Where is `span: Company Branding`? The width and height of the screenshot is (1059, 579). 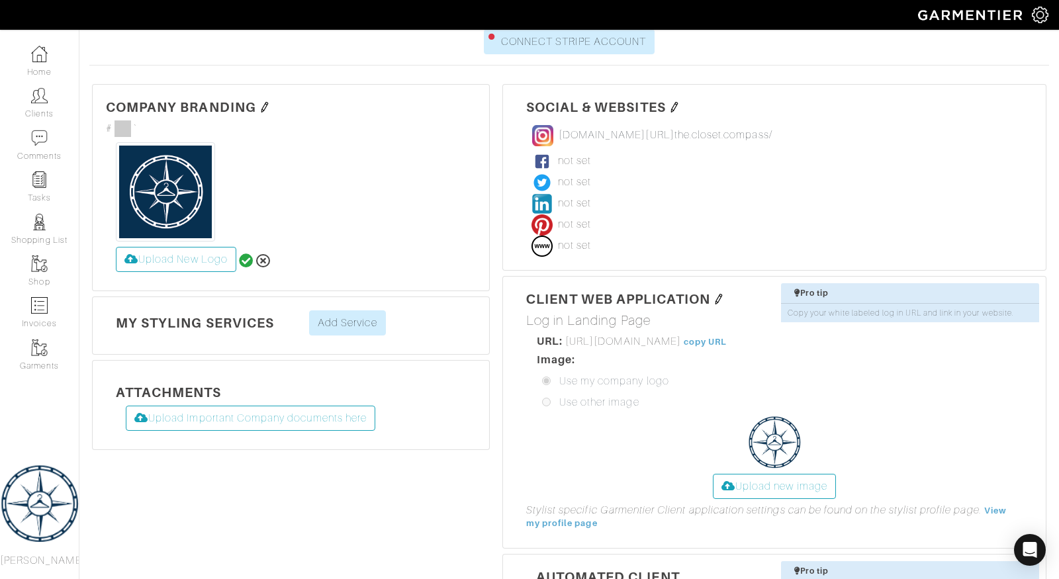 span: Company Branding is located at coordinates (181, 107).